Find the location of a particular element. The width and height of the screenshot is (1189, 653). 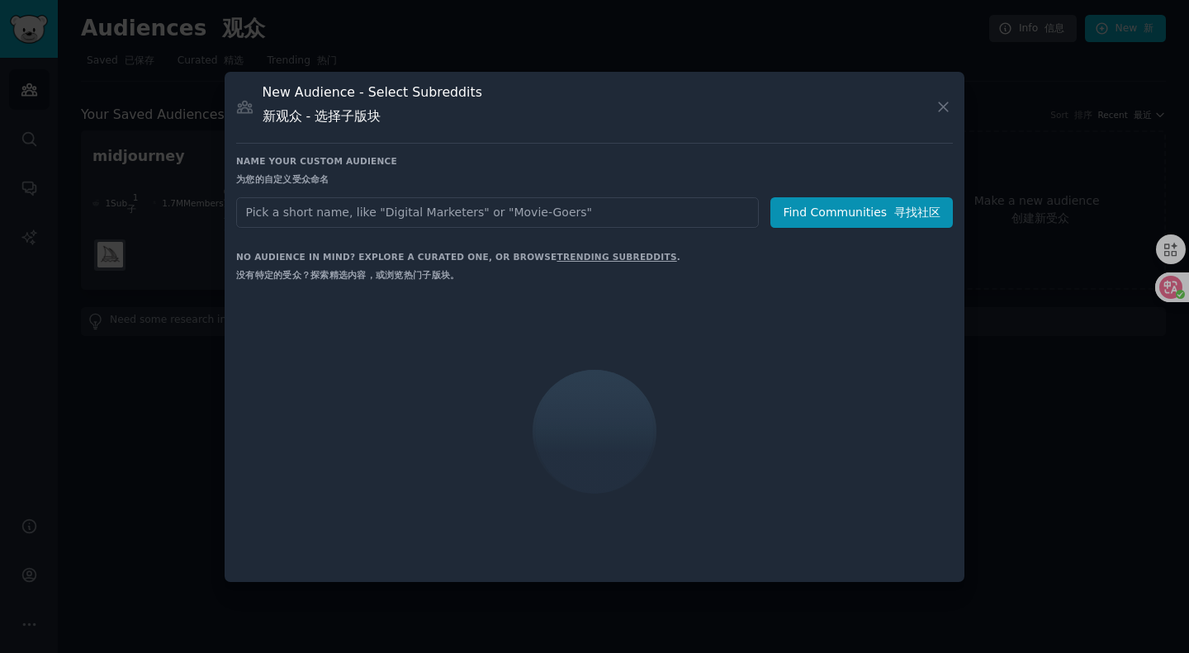

button: Find Communities 寻找社区 is located at coordinates (861, 212).